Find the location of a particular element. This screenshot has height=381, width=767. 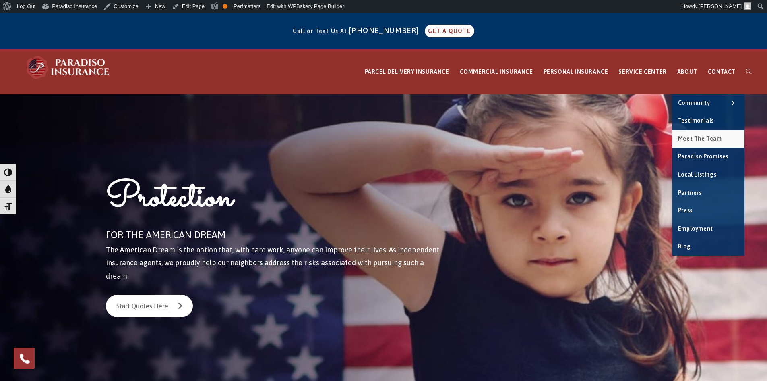

span: Blog is located at coordinates (684, 246).